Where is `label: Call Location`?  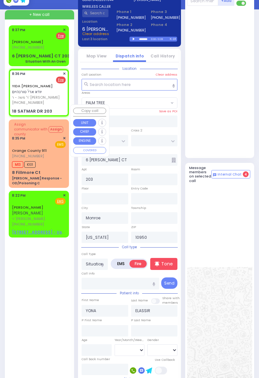 label: Call Location is located at coordinates (91, 75).